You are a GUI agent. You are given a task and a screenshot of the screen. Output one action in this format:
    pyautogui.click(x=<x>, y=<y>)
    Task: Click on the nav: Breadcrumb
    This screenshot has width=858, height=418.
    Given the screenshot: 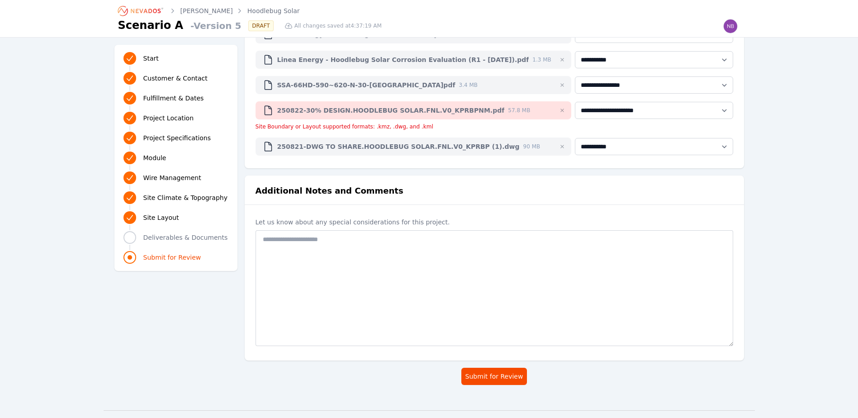 What is the action you would take?
    pyautogui.click(x=209, y=11)
    